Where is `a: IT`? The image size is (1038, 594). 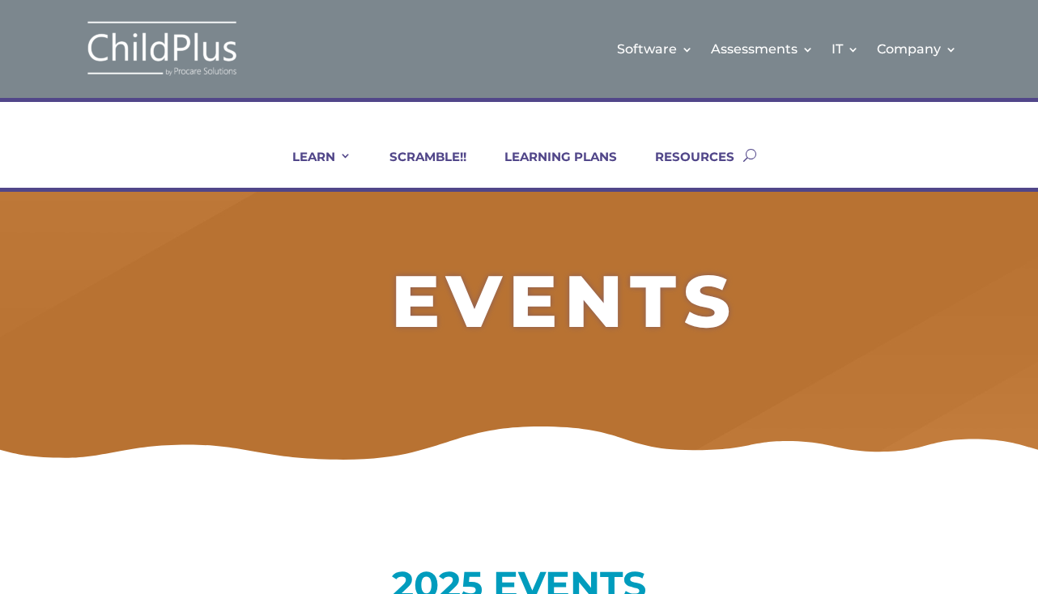
a: IT is located at coordinates (845, 49).